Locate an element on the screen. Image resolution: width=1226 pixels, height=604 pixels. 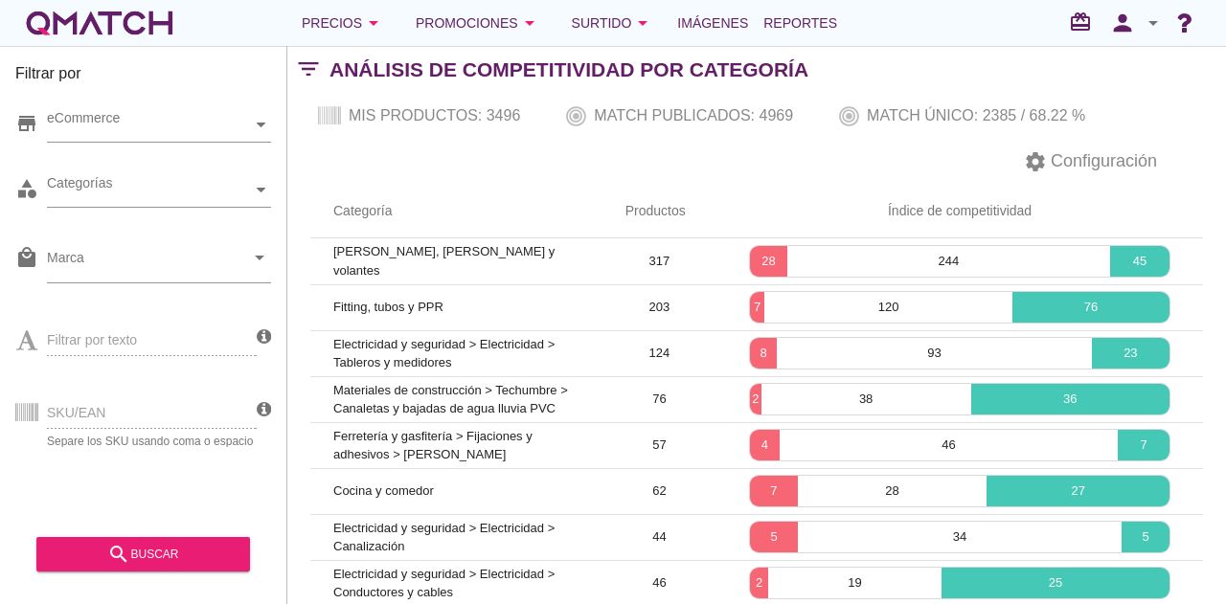
i: category is located at coordinates (27, 189).